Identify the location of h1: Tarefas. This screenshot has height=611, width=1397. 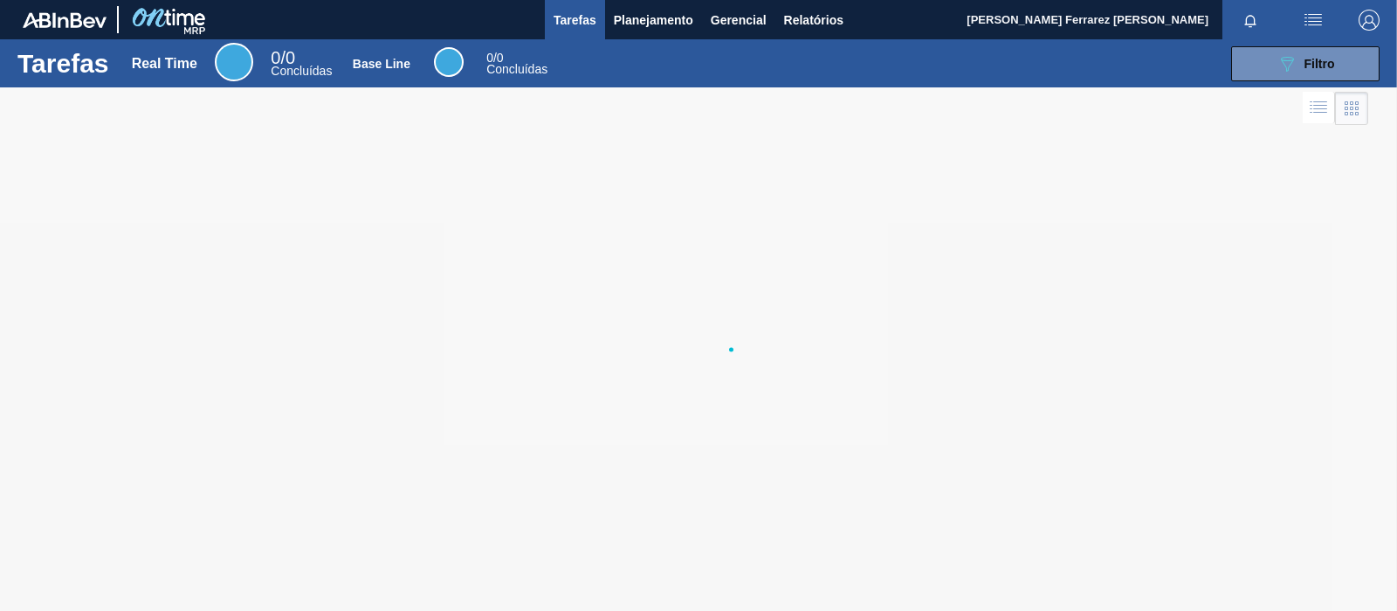
(63, 63).